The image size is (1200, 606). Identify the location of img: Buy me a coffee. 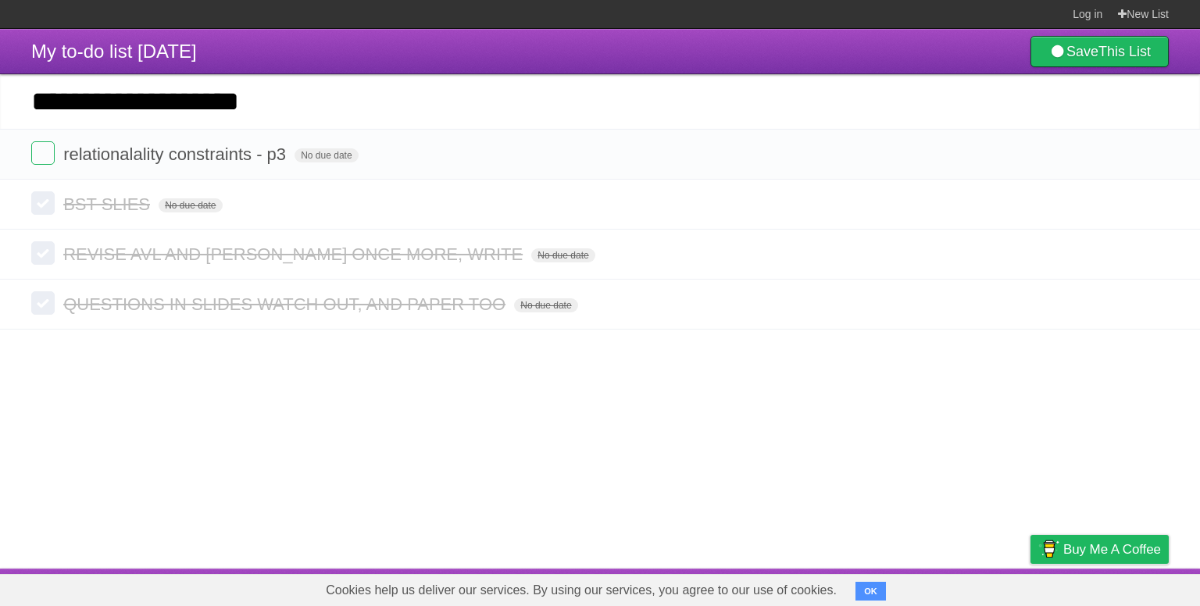
(1049, 549).